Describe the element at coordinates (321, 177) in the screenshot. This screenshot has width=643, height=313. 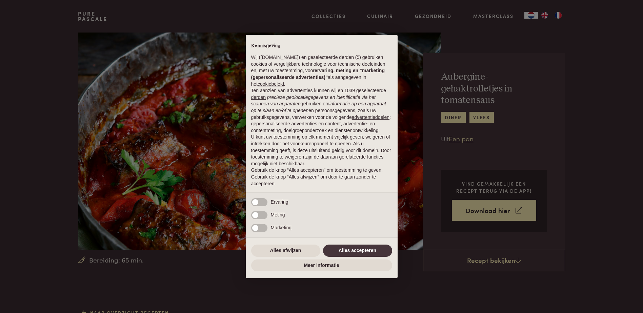
I see `p: Gebruik de knop “Alles accepteren” om toestemming te geven. Gebruik de knop “Alles afwijzen” om d...` at that location.